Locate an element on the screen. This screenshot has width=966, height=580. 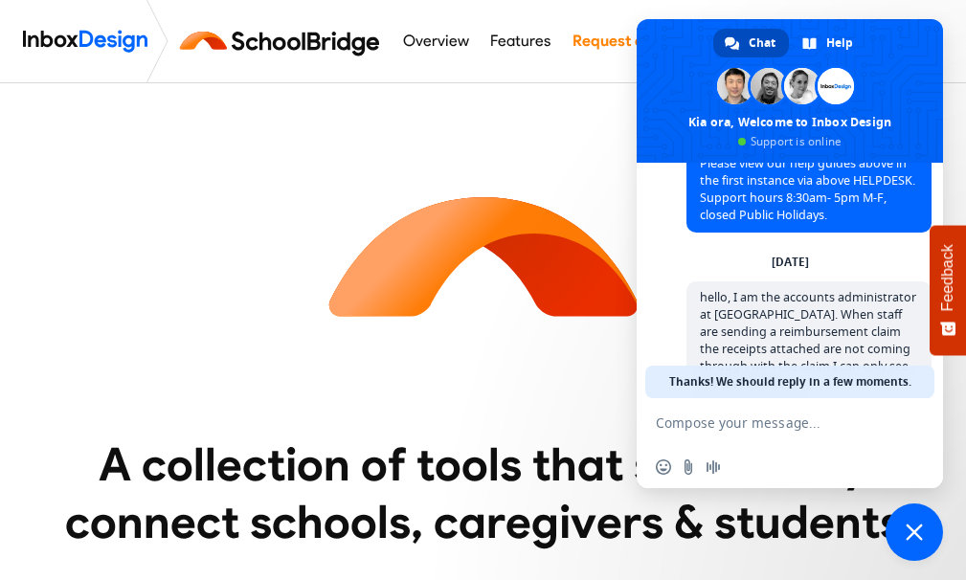
span: Thanks! We should reply in a few moments. is located at coordinates (790, 382).